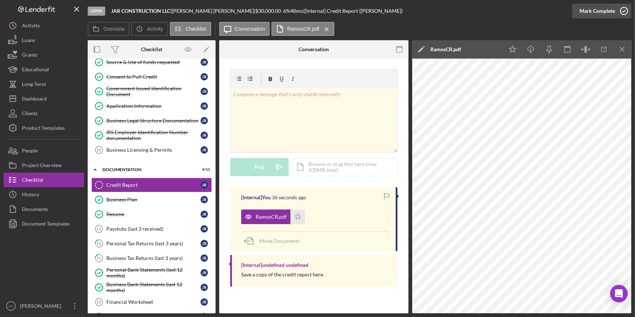  I want to click on a: Application InformationJR, so click(152, 106).